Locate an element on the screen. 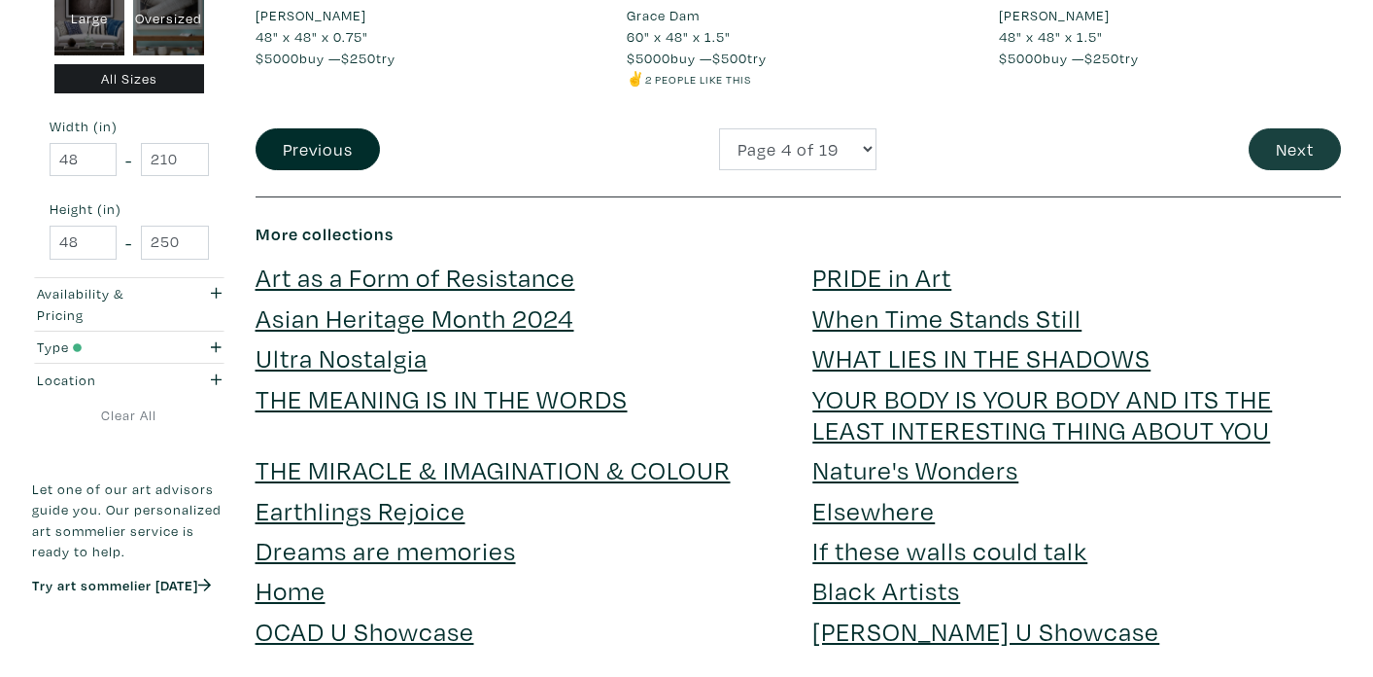  div: Availability & Pricing is located at coordinates (102, 303).